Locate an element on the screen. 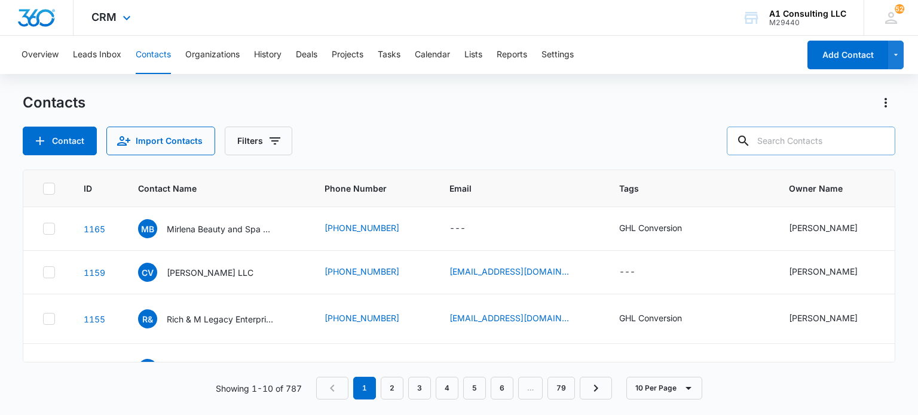  div: Email - service@familyfreshlogistics.com - Select to Edit Field is located at coordinates (520, 272).